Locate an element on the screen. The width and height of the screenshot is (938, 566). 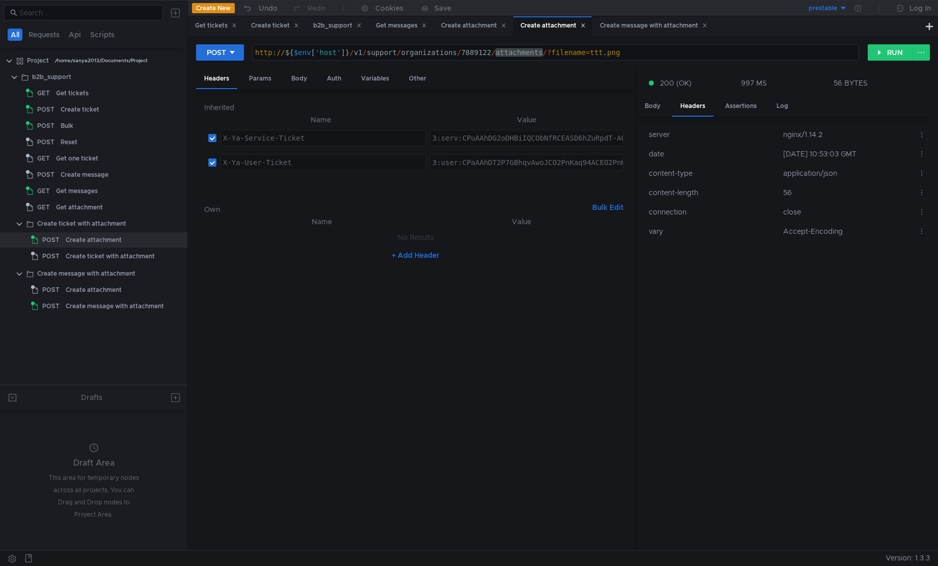
h6: Own is located at coordinates (396, 209).